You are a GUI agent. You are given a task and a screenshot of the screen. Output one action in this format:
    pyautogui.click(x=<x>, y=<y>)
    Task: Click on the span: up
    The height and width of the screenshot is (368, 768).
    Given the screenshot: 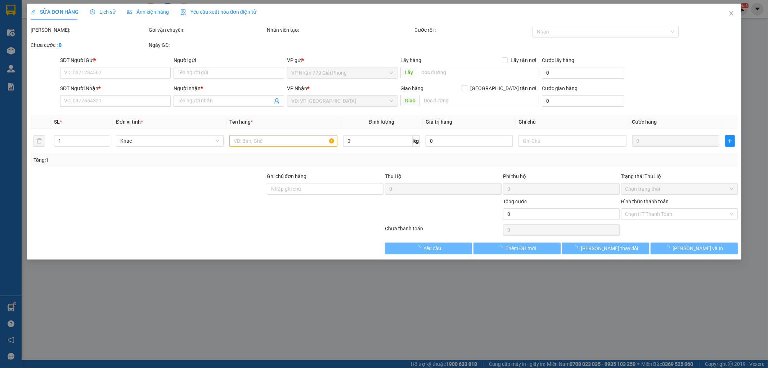 What is the action you would take?
    pyautogui.click(x=106, y=139)
    